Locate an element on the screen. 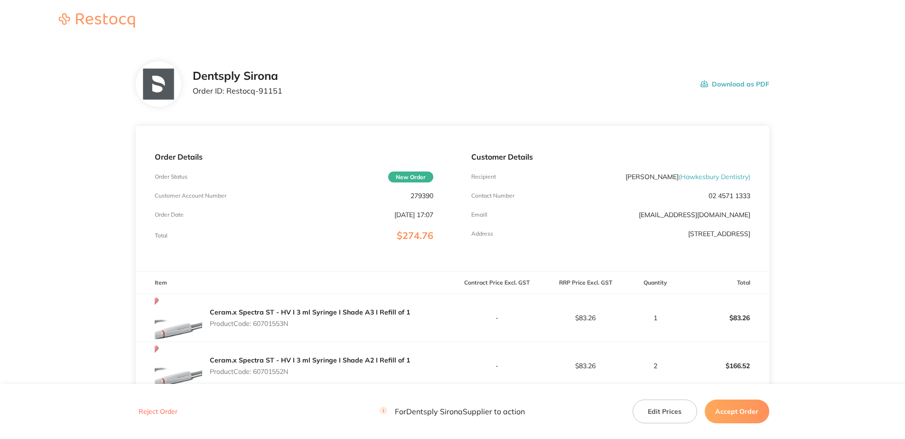 The image size is (905, 439). a: Ceram.x Spectra ST - HV I 3 ml Syringe I Shade A2 I Refill of 1 is located at coordinates (310, 360).